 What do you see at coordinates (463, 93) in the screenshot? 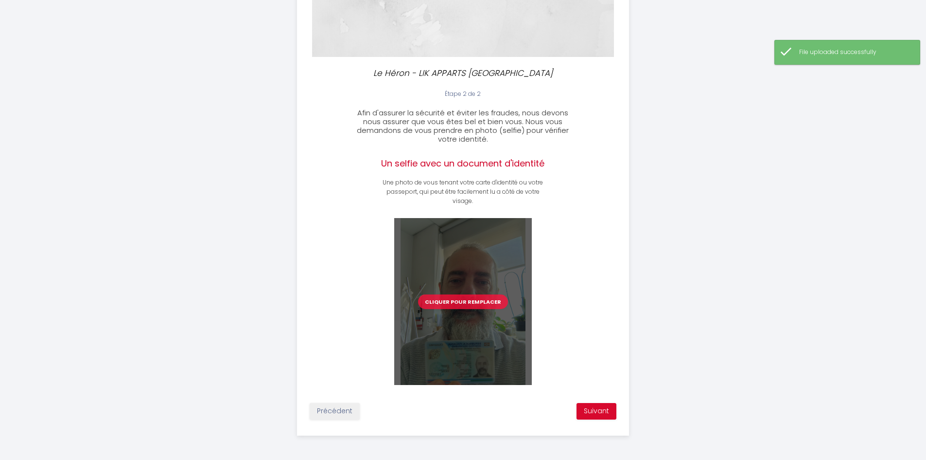
I see `span: Étape 2 de 2` at bounding box center [463, 93].